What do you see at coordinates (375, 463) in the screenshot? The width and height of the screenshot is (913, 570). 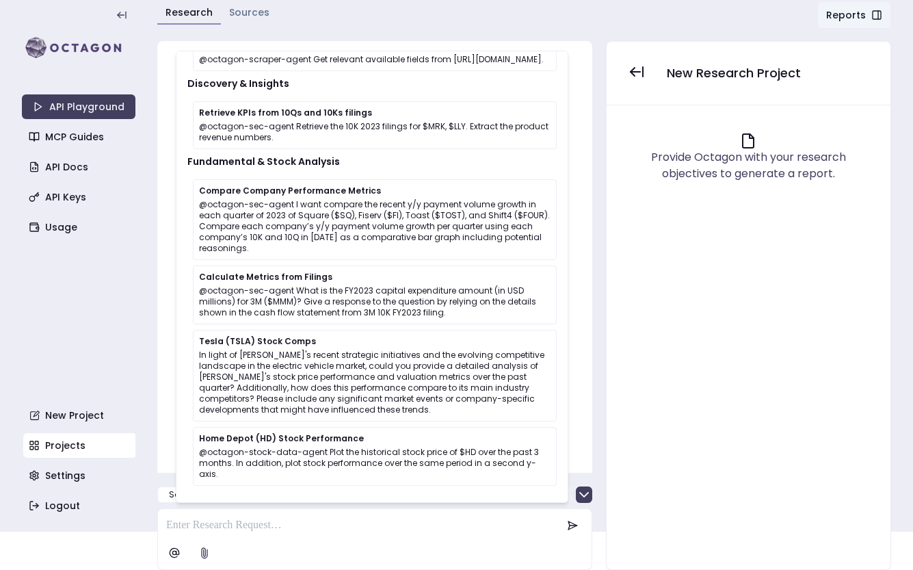 I see `p: @octagon-stock-data-agent Plot the historical stock price of $HD over the past 3 months. In addit...` at bounding box center [375, 463].